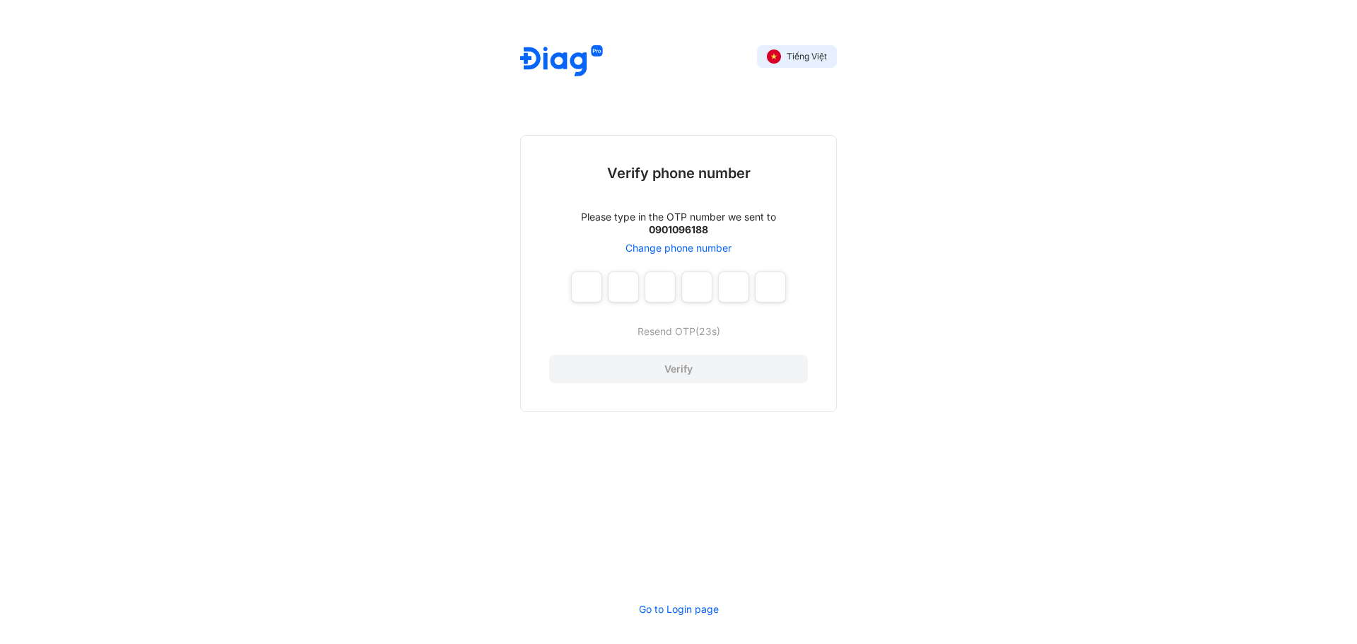 The width and height of the screenshot is (1357, 644). Describe the element at coordinates (561, 61) in the screenshot. I see `img: logo` at that location.